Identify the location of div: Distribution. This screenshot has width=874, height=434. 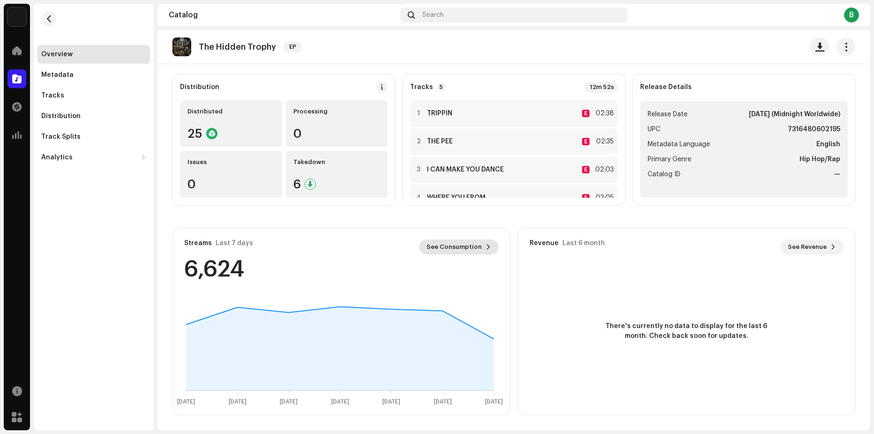
(61, 116).